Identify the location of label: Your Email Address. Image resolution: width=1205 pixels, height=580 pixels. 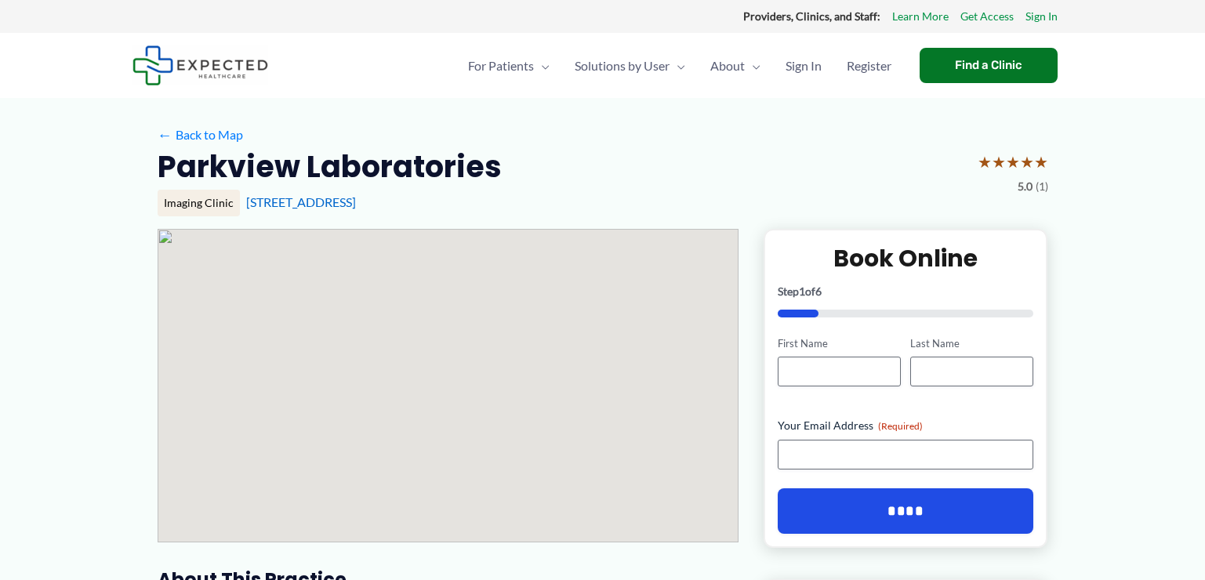
(906, 426).